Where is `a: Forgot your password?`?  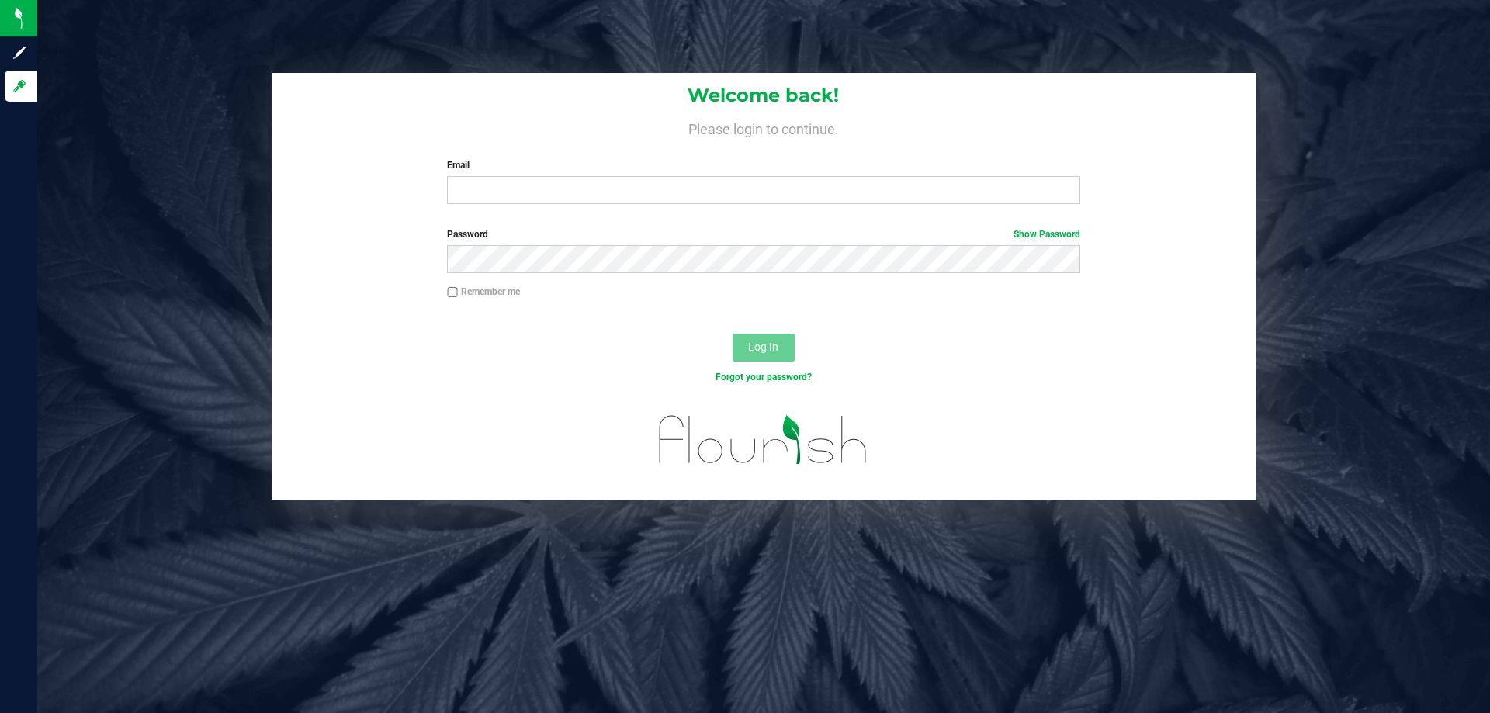
a: Forgot your password? is located at coordinates (764, 377).